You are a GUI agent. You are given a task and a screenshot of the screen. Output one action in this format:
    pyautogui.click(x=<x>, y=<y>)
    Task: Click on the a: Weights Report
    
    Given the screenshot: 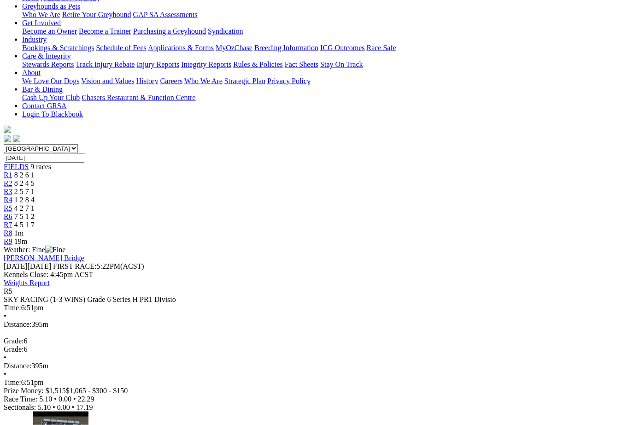 What is the action you would take?
    pyautogui.click(x=27, y=283)
    